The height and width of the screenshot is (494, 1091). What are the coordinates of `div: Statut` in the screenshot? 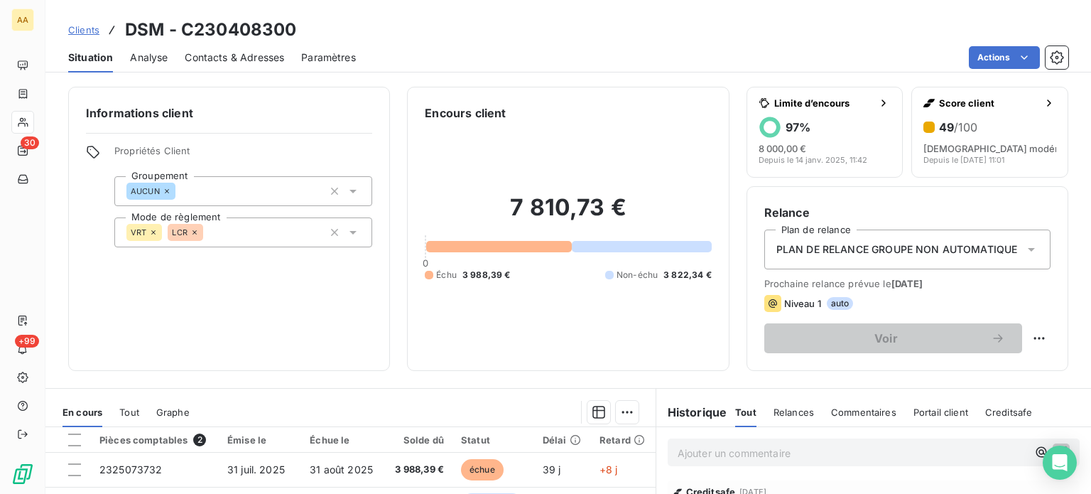 It's located at (493, 440).